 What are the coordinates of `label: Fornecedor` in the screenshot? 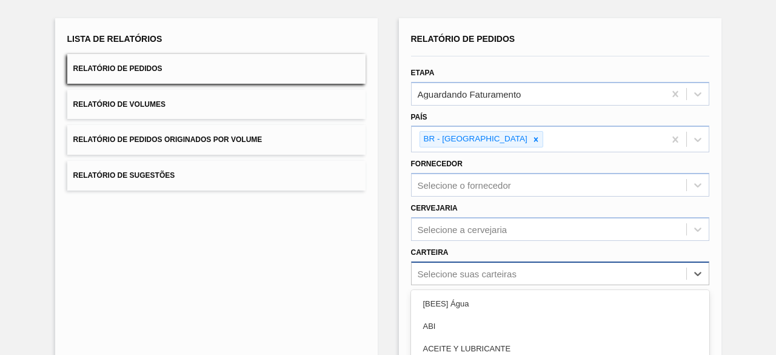 It's located at (437, 164).